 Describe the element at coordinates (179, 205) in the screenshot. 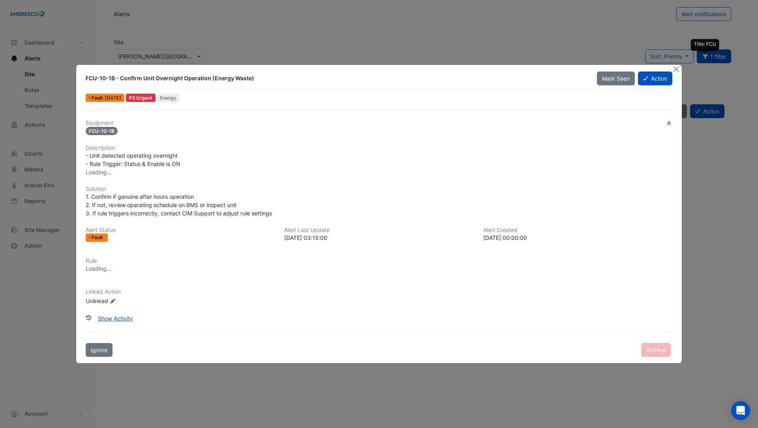

I see `span: 1. Confirm if genuine after hours operation 2. If not, review operating schedule on BMS or inspec...` at that location.